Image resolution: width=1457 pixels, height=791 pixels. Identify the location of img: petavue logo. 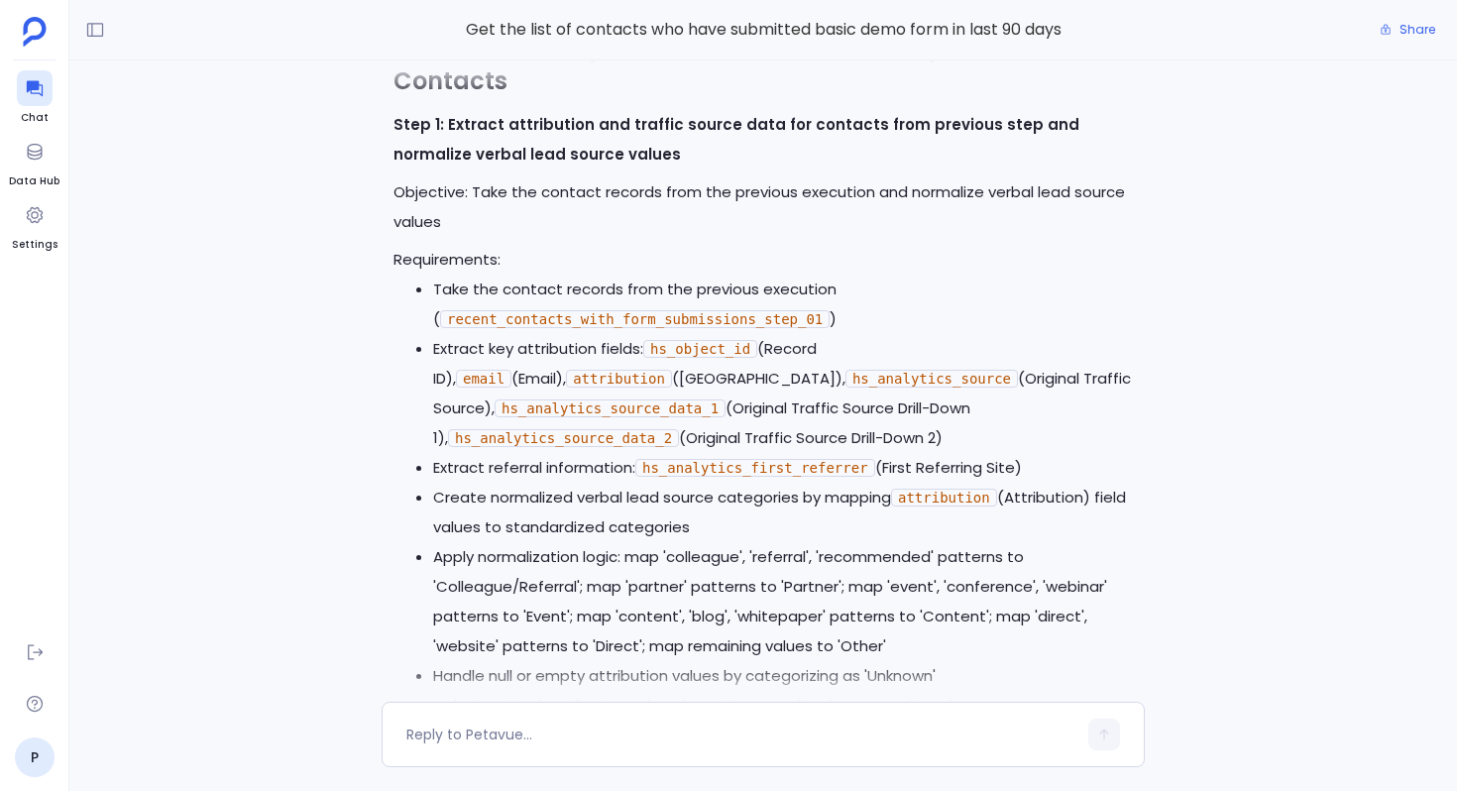
(35, 32).